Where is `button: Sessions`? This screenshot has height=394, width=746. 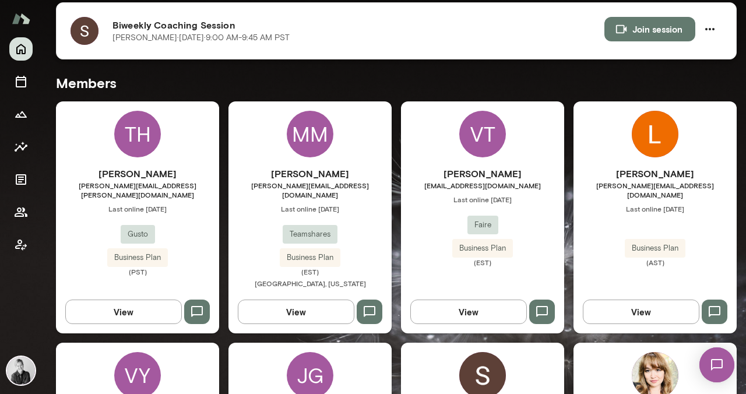
button: Sessions is located at coordinates (21, 82).